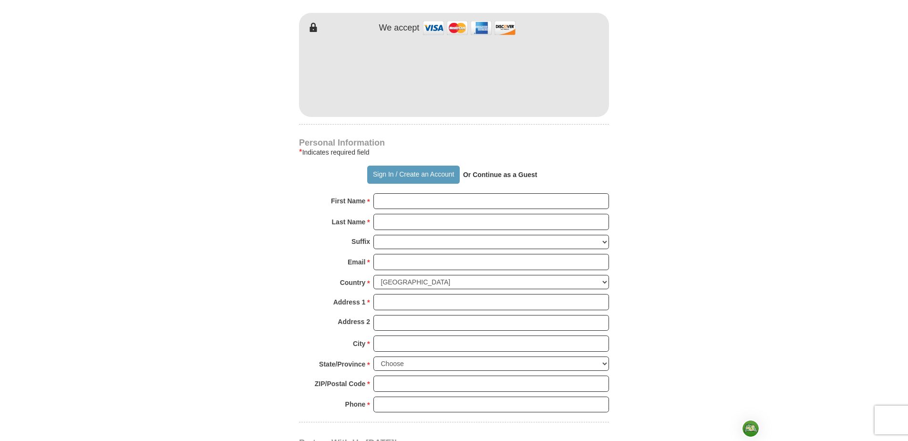 Image resolution: width=908 pixels, height=441 pixels. What do you see at coordinates (359, 343) in the screenshot?
I see `strong: City` at bounding box center [359, 343].